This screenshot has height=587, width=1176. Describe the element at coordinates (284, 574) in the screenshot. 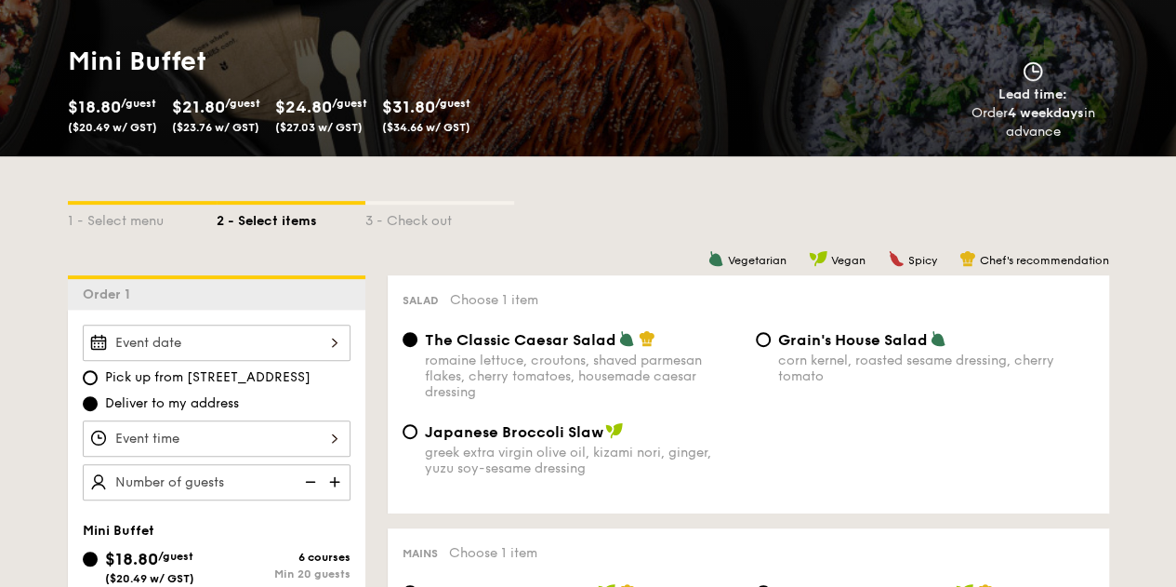

I see `div: Min 20 guests` at that location.